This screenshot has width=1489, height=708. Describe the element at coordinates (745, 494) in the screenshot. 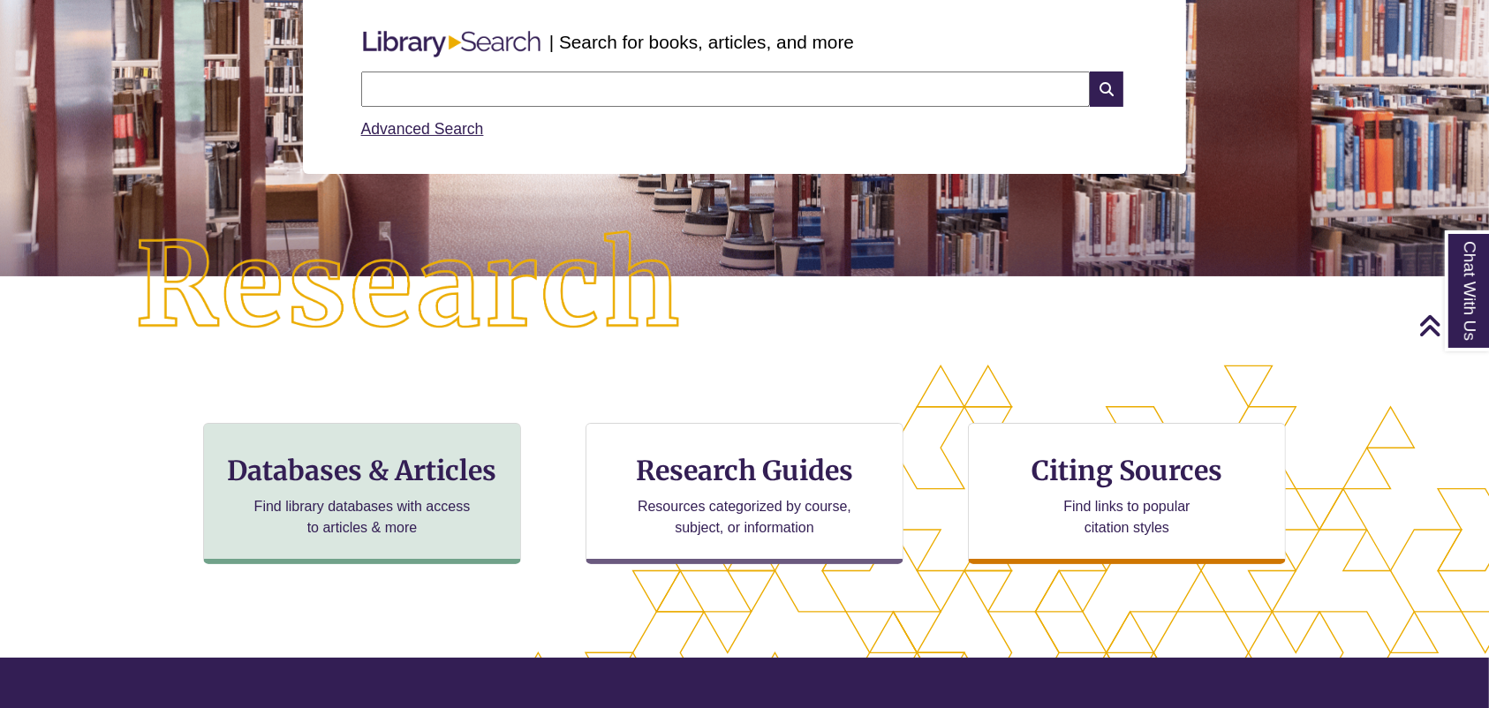

I see `a: Research Guides Resources categorized by course, subject, or information` at that location.